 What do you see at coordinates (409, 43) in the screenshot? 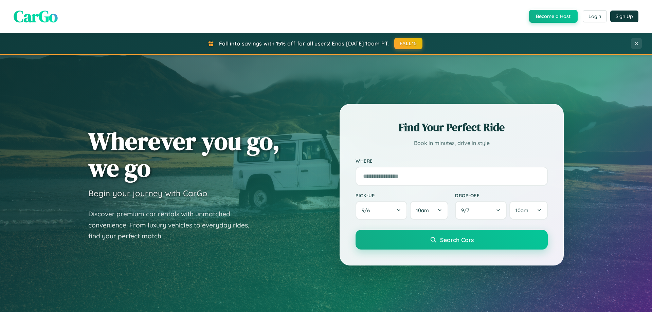
I see `button: FALL15` at bounding box center [409, 43].